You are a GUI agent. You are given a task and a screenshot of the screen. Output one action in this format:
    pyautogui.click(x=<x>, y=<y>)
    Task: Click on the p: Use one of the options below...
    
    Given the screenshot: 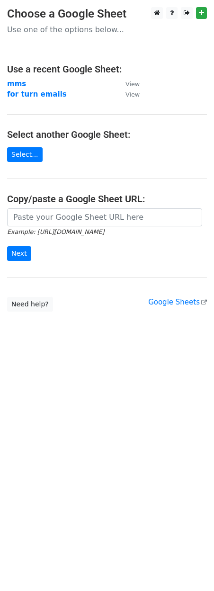 What is the action you would take?
    pyautogui.click(x=107, y=29)
    